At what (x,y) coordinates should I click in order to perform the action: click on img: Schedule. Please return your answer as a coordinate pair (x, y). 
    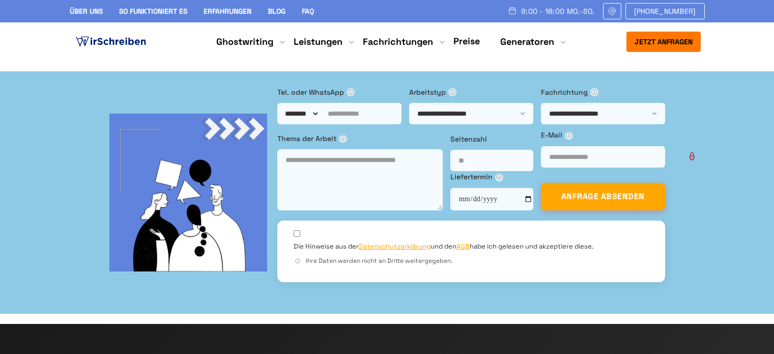
    Looking at the image, I should click on (513, 11).